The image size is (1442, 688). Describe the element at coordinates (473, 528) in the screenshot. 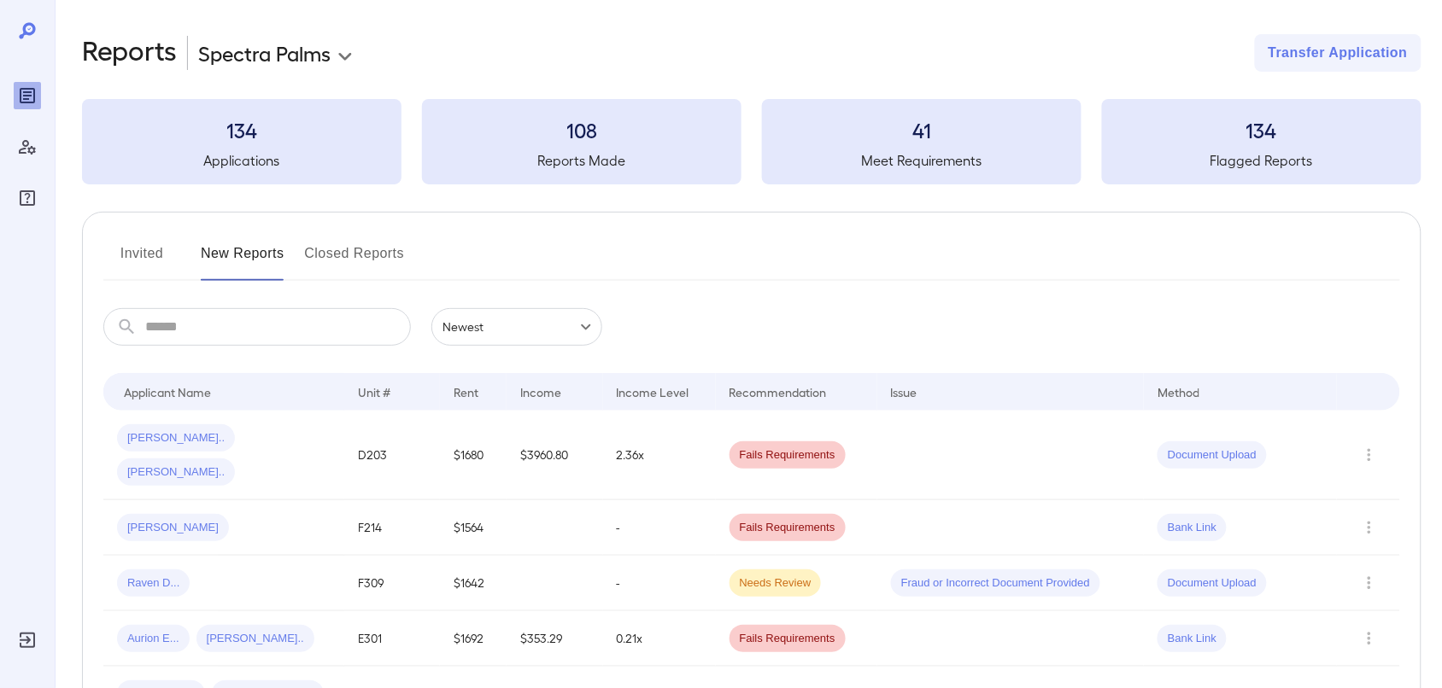

I see `td: $1564` at that location.